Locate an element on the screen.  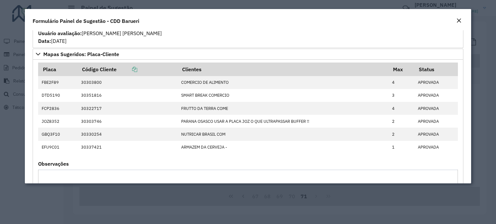
th: Placa is located at coordinates (58, 69).